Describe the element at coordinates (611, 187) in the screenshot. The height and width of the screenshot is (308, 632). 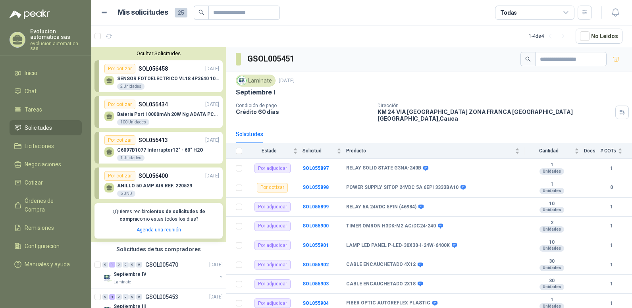
I see `b: 0` at that location.